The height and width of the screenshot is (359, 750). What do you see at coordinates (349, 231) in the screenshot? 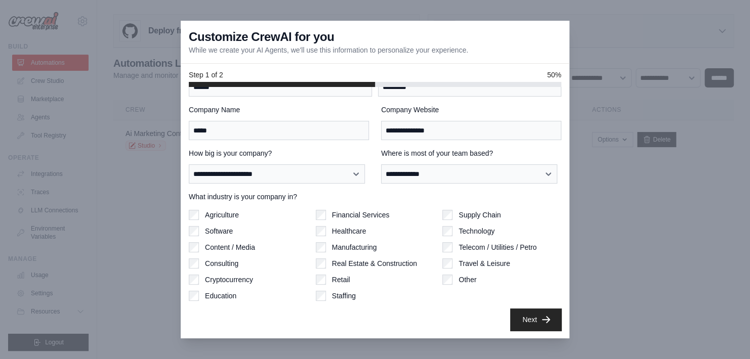
I see `label: Healthcare` at bounding box center [349, 231].